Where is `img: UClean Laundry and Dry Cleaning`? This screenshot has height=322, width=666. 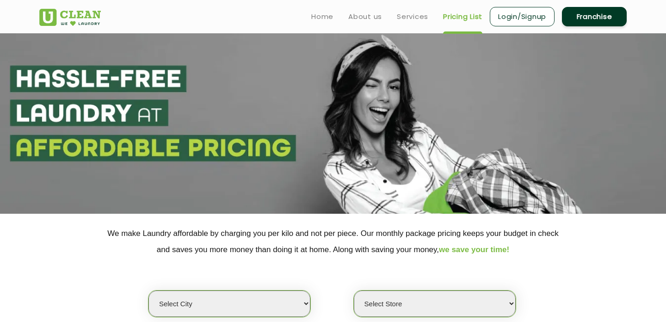
img: UClean Laundry and Dry Cleaning is located at coordinates (70, 17).